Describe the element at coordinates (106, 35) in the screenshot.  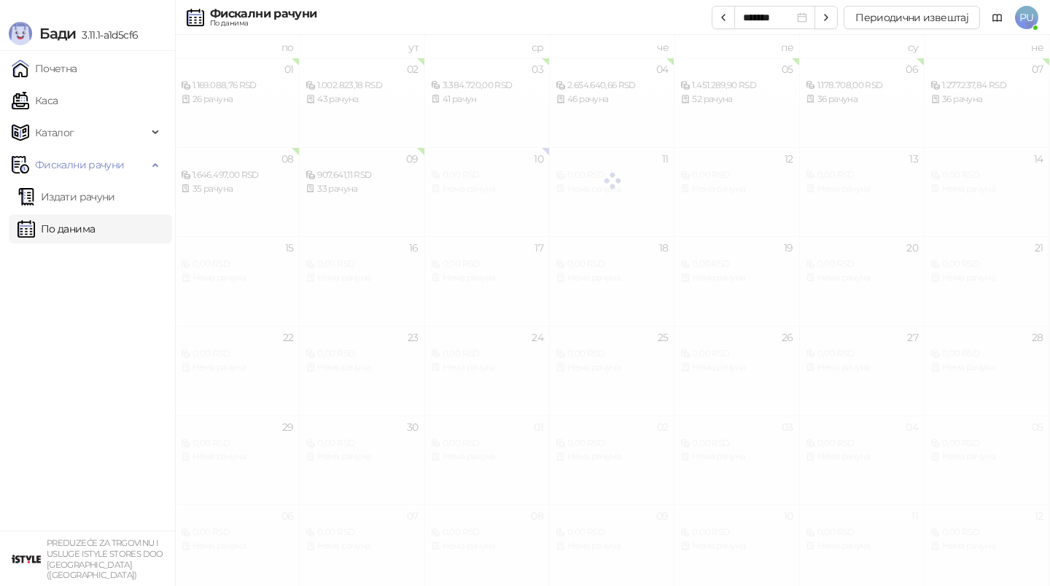
I see `span: 3.11.1-a1d5cf6` at that location.